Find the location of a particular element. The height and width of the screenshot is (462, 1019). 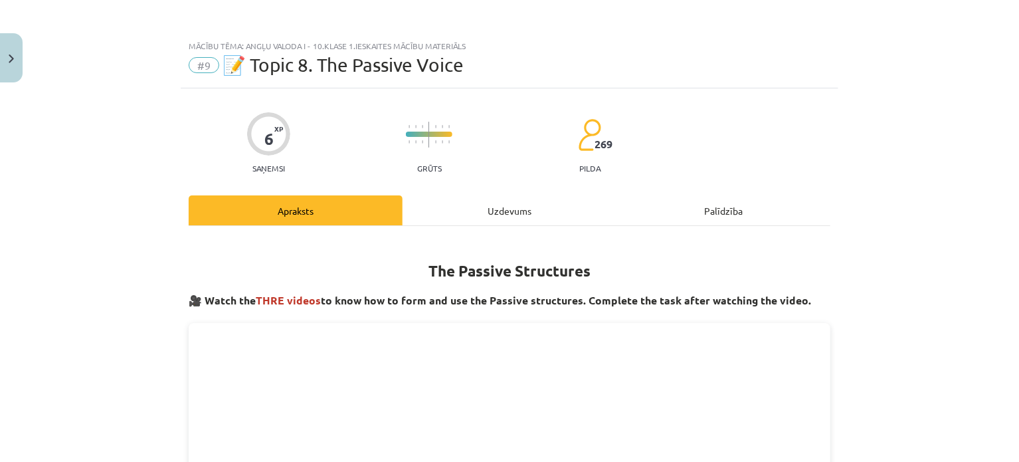

strong: 🎥 Watch the to know how to form and use the Passive structures. Complete the task after watching ... is located at coordinates (500, 300).